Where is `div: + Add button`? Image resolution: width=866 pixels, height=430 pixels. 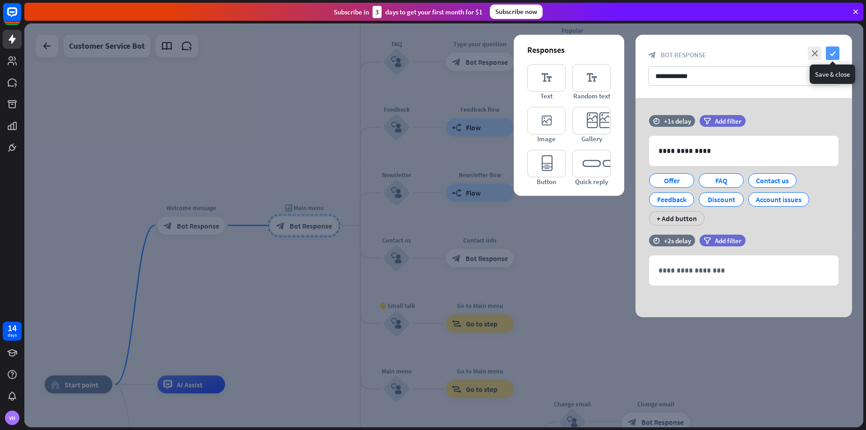
div: + Add button is located at coordinates (677, 218).